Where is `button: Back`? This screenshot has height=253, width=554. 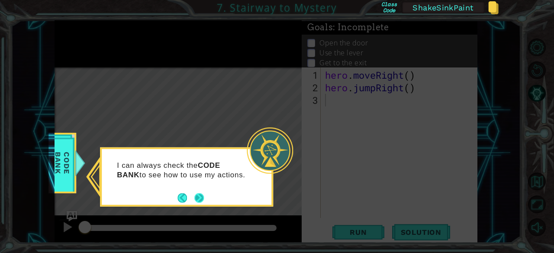
button: Back is located at coordinates (186, 198).